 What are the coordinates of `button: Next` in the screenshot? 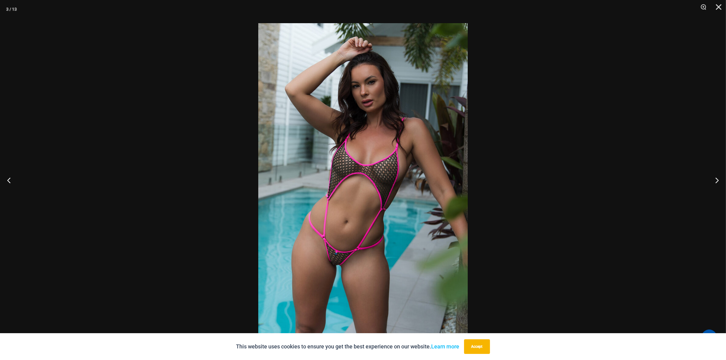 It's located at (714, 180).